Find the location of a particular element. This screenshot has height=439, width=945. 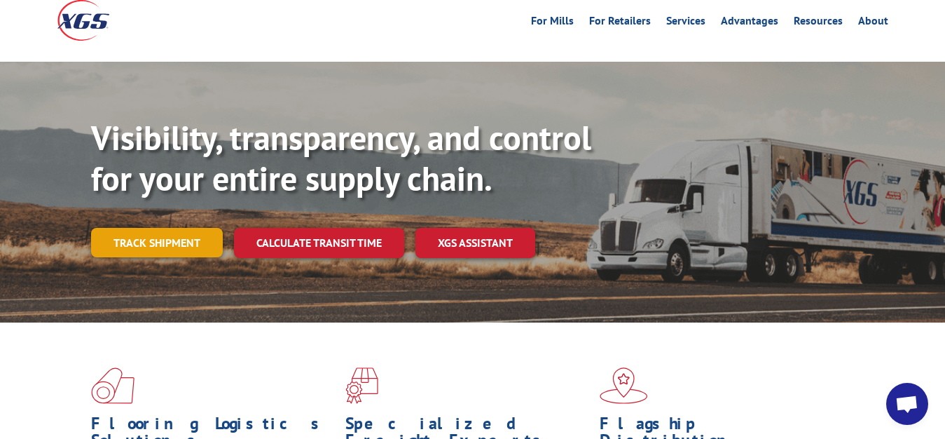

a: Resources is located at coordinates (818, 23).